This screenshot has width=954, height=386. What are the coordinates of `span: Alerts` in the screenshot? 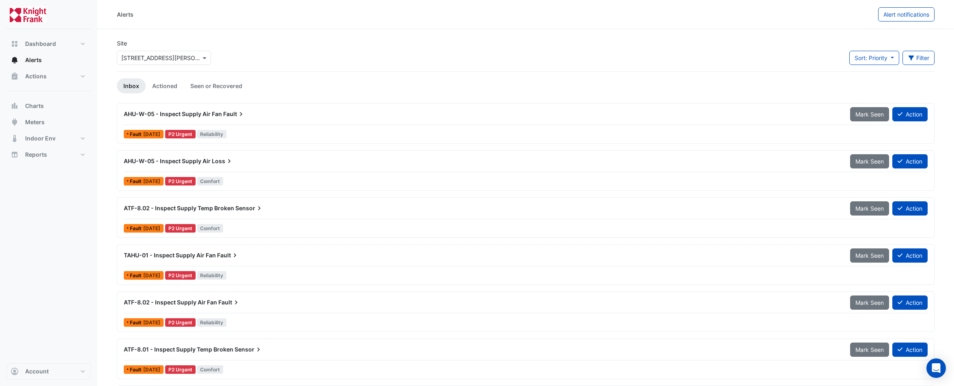 It's located at (33, 60).